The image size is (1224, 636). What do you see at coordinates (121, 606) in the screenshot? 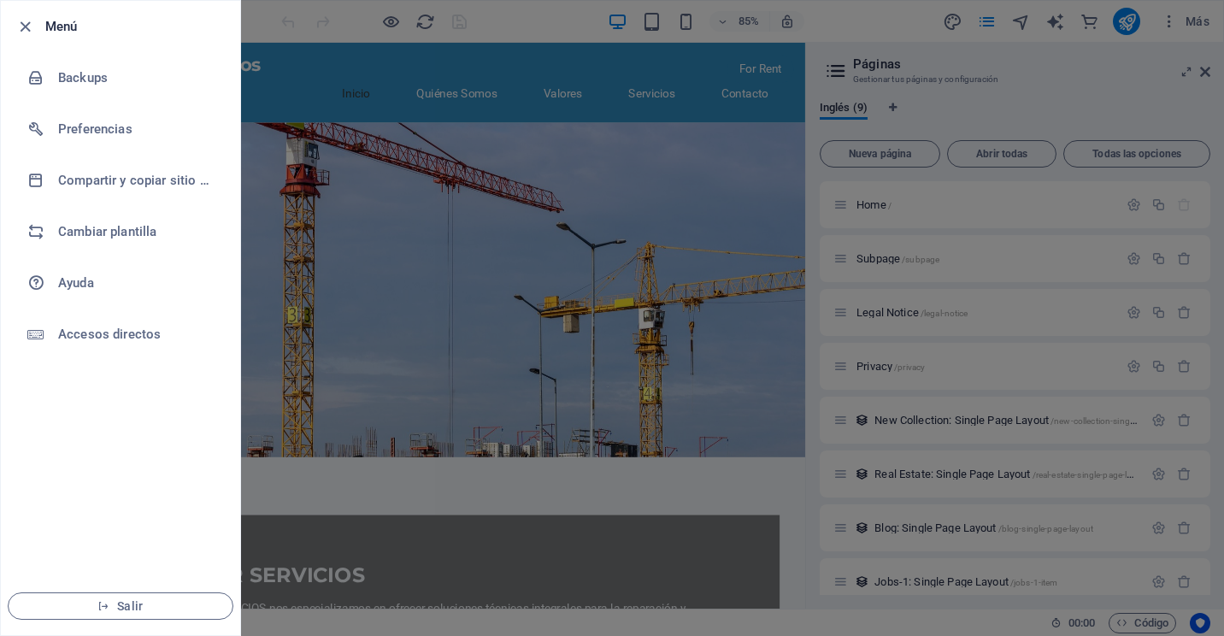
I see `button: Salir` at bounding box center [121, 606].